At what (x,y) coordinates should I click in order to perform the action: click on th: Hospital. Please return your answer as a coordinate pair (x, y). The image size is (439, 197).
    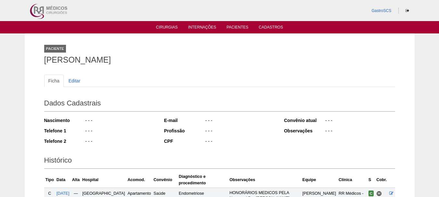
    Looking at the image, I should click on (103, 180).